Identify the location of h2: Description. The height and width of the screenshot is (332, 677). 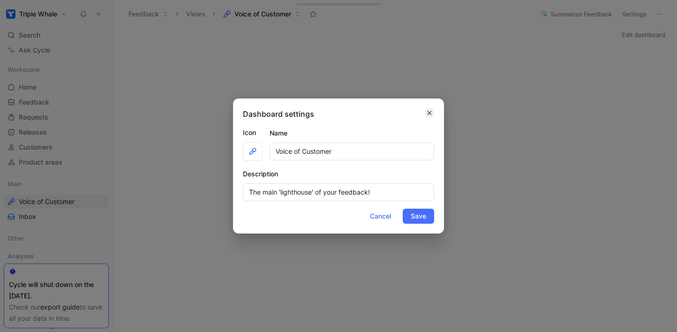
(260, 174).